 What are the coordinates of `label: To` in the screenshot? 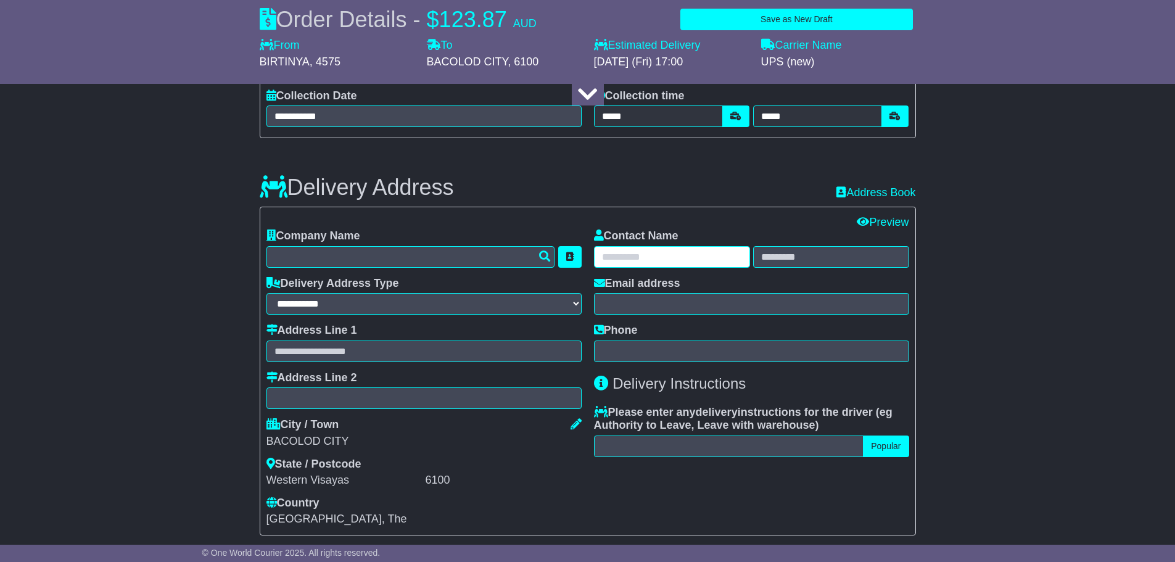 It's located at (440, 46).